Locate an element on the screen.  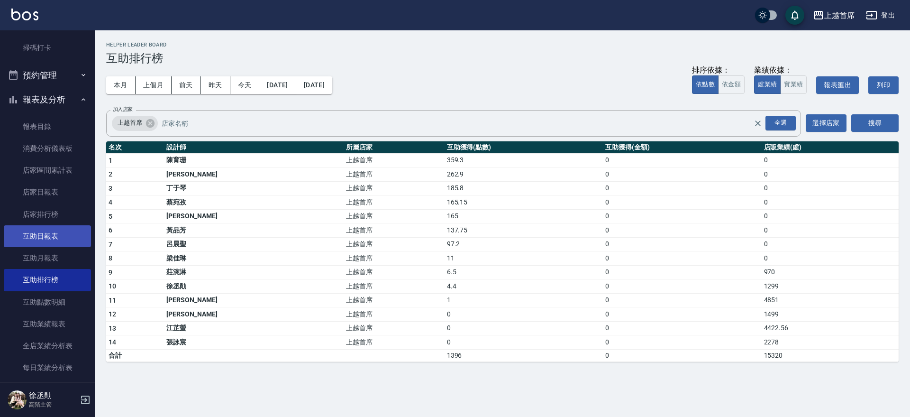
td: 徐丞勛 is located at coordinates (254, 286).